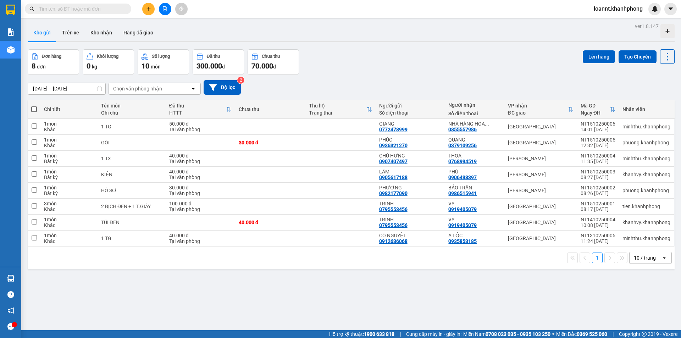  I want to click on div: QUANG, so click(474, 140).